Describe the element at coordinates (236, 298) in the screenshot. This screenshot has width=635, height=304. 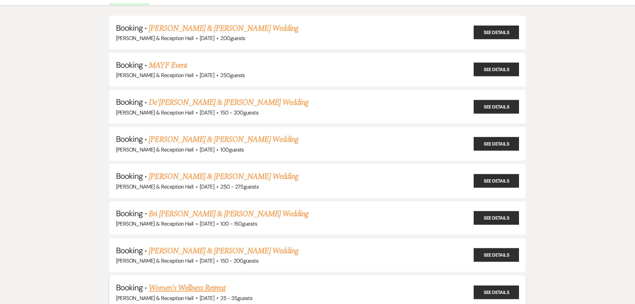
I see `span: 25 - 35 guests` at that location.